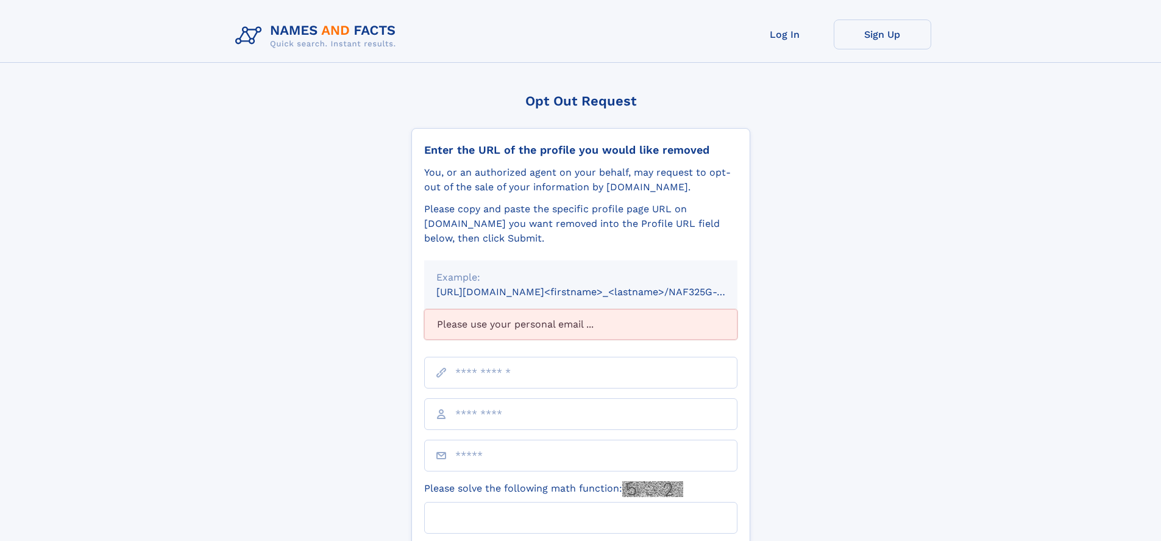 The image size is (1161, 541). What do you see at coordinates (581, 180) in the screenshot?
I see `div: You, or an authorized agent on your behalf, may request to opt-out of the sale of your informatio...` at bounding box center [581, 180].